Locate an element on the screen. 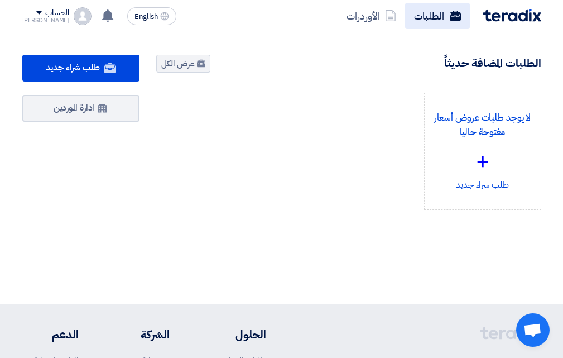 The width and height of the screenshot is (563, 358). p: لا يوجد طلبات عروض أسعار مفتوحة حاليا is located at coordinates (483, 124).